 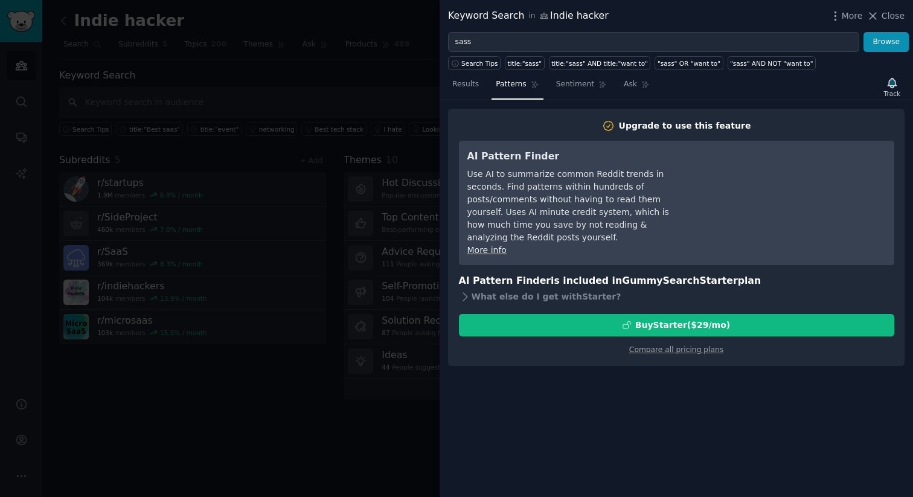 I want to click on a: "sass" OR "want to", so click(x=688, y=63).